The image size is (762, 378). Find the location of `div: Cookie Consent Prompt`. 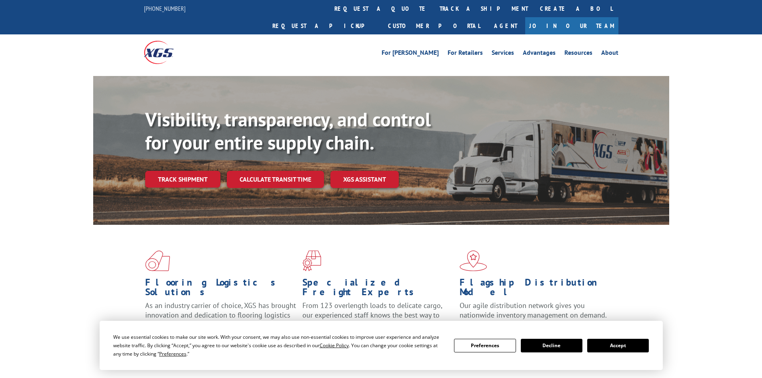

div: Cookie Consent Prompt is located at coordinates (381, 345).